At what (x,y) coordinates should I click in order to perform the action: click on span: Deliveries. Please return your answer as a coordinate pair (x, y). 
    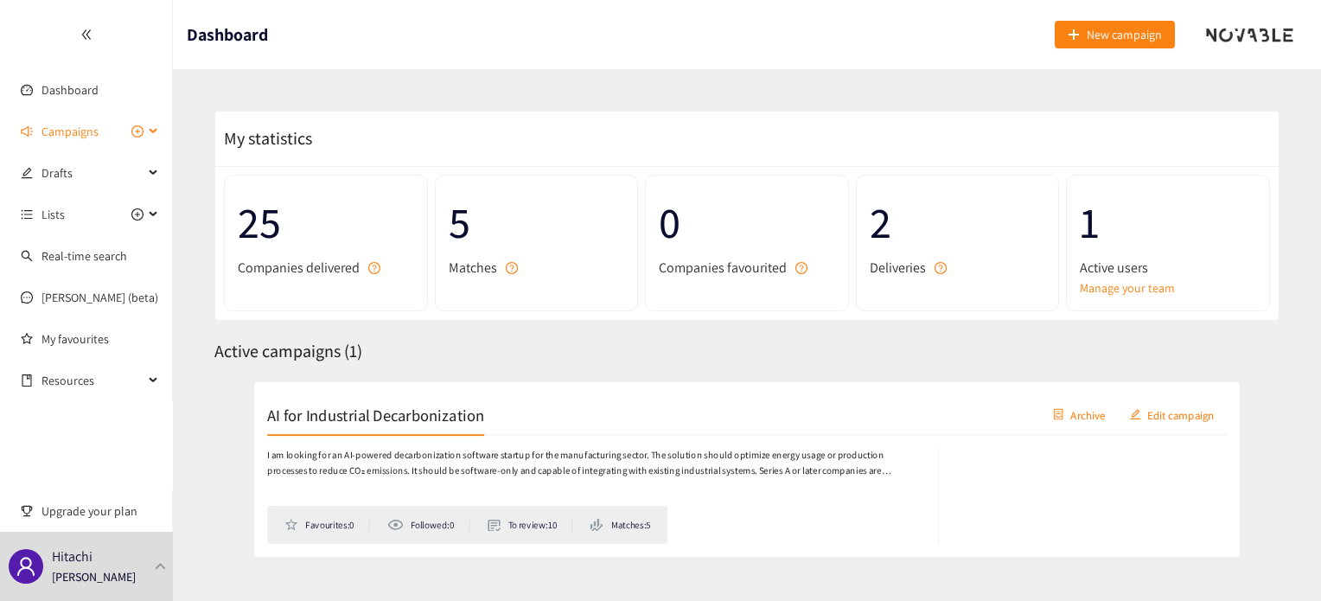
    Looking at the image, I should click on (897, 267).